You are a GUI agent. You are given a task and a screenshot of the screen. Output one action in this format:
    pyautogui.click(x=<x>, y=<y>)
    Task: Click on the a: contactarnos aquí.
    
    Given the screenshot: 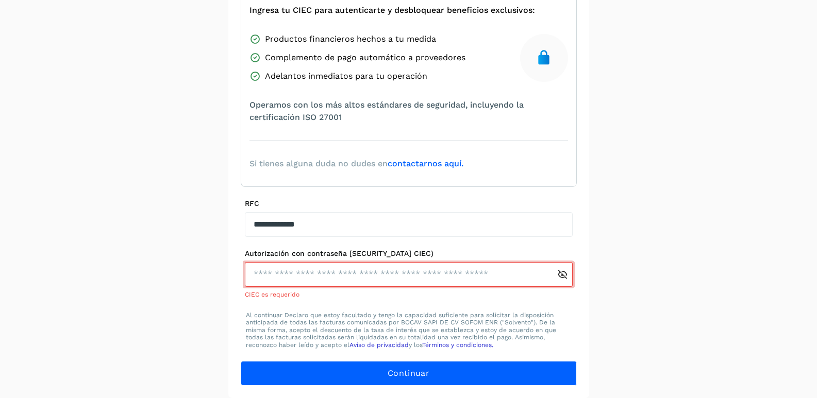 What is the action you would take?
    pyautogui.click(x=425, y=163)
    